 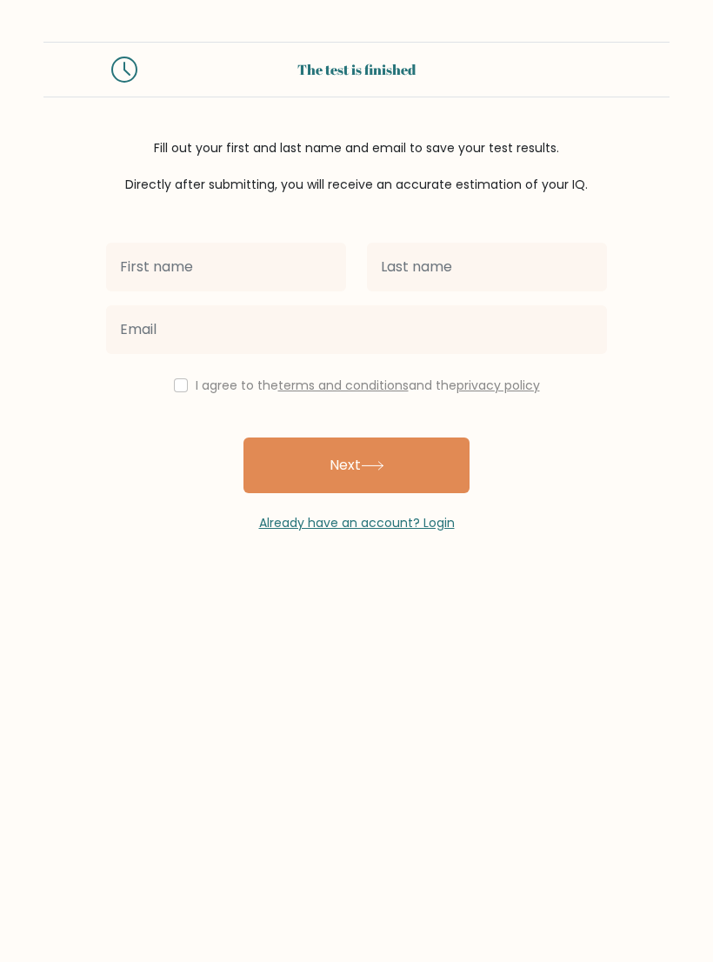 What do you see at coordinates (357, 523) in the screenshot?
I see `a: Already have an account? Login` at bounding box center [357, 523].